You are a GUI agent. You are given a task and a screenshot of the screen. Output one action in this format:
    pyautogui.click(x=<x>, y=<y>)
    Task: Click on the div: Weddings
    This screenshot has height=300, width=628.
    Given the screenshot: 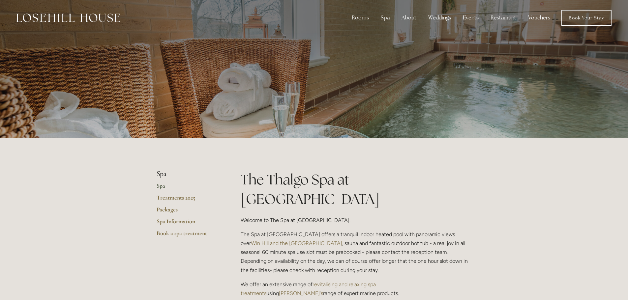 What is the action you would take?
    pyautogui.click(x=440, y=18)
    